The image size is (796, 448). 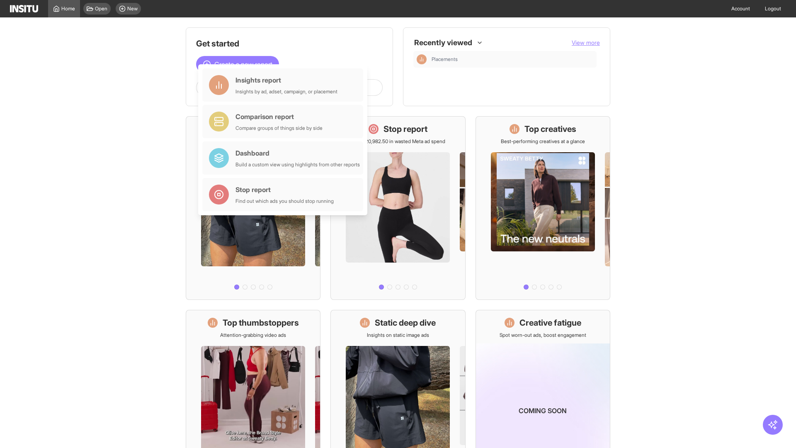 I want to click on div: Comparison report, so click(x=279, y=116).